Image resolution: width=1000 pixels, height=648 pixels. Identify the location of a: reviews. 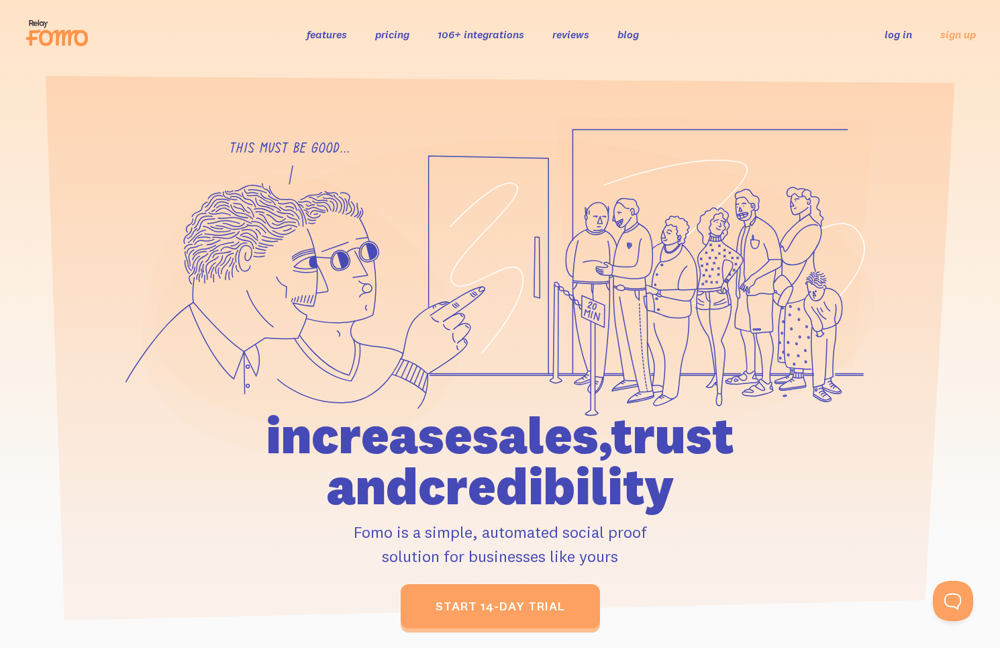
(570, 34).